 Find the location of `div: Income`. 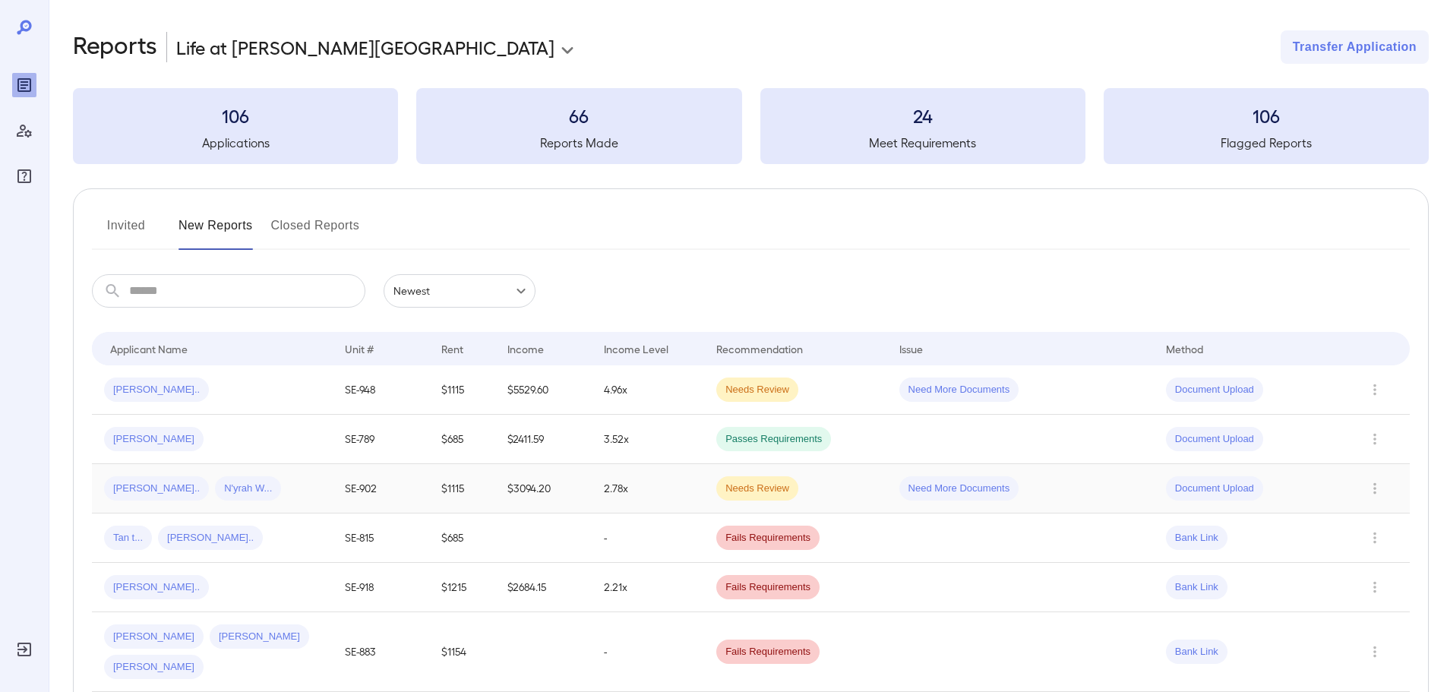

div: Income is located at coordinates (526, 349).